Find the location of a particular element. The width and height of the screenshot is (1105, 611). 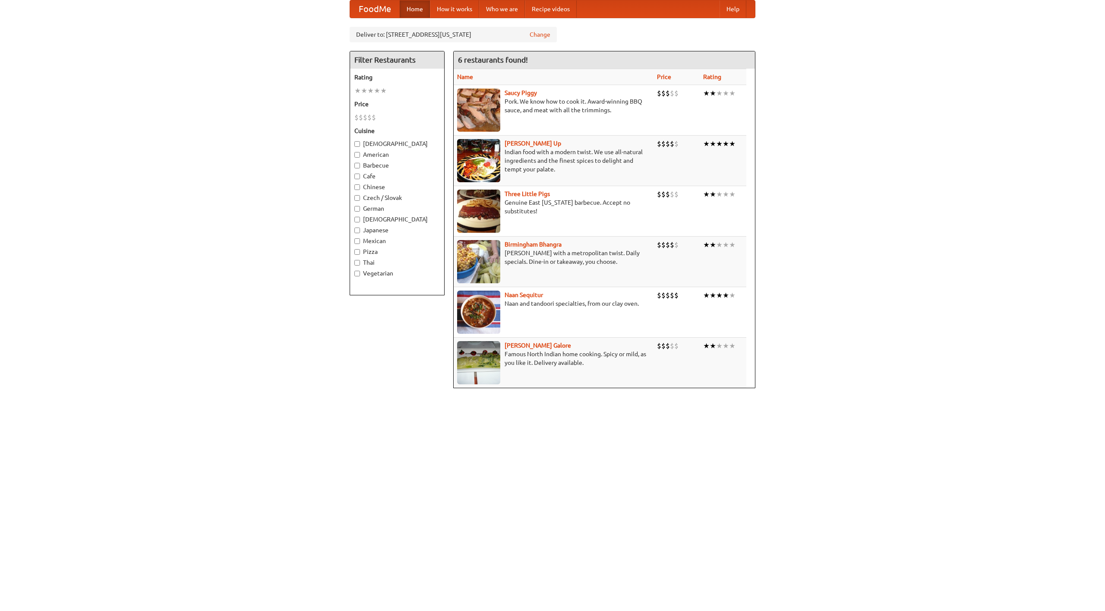

input: American is located at coordinates (357, 155).